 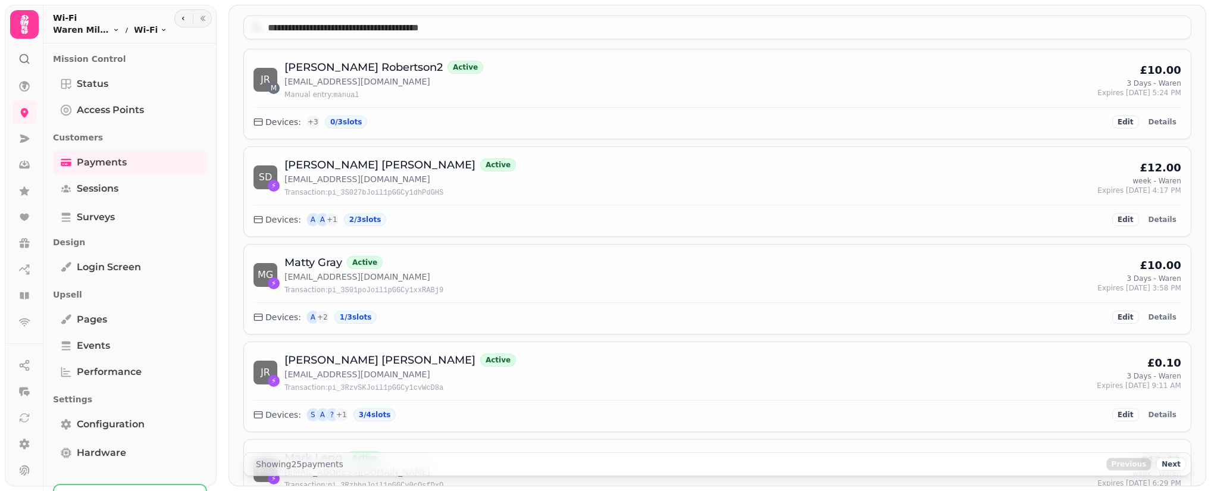 I want to click on p: Upsell, so click(x=130, y=295).